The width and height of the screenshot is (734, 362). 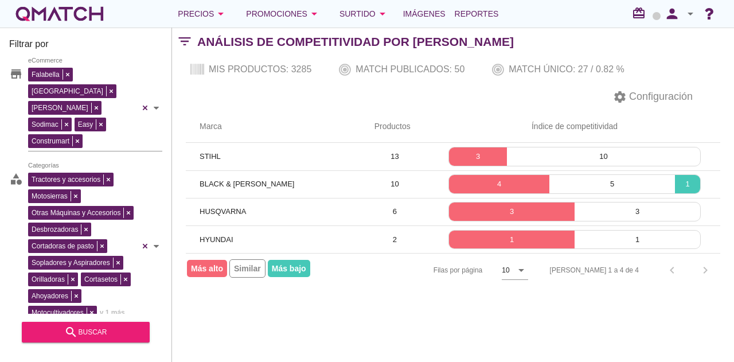 I want to click on i: person, so click(x=672, y=14).